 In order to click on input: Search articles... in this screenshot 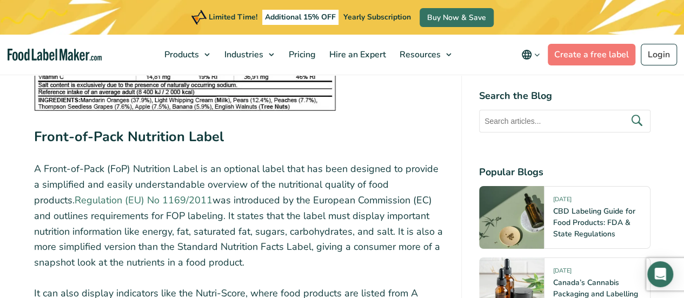, I will do `click(565, 121)`.